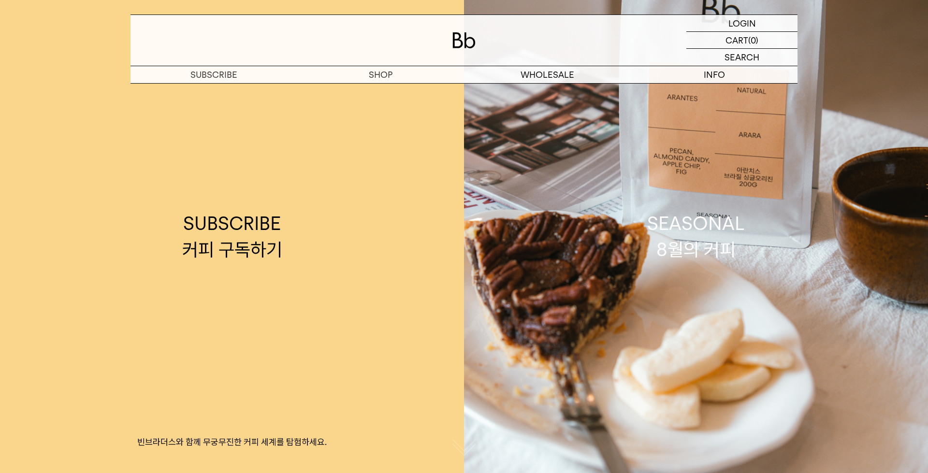  Describe the element at coordinates (696, 236) in the screenshot. I see `div: SEASONAL 8월의 커피` at that location.